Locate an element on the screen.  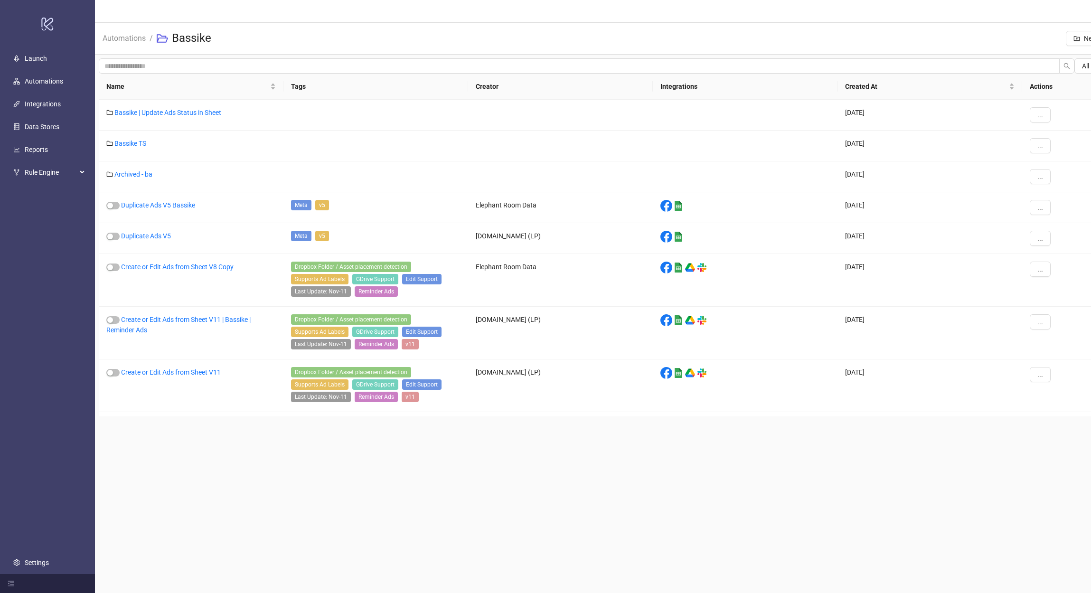
a: Create or Edit Ads from Sheet V11 | Bassike | Reminder Ads is located at coordinates (179, 325).